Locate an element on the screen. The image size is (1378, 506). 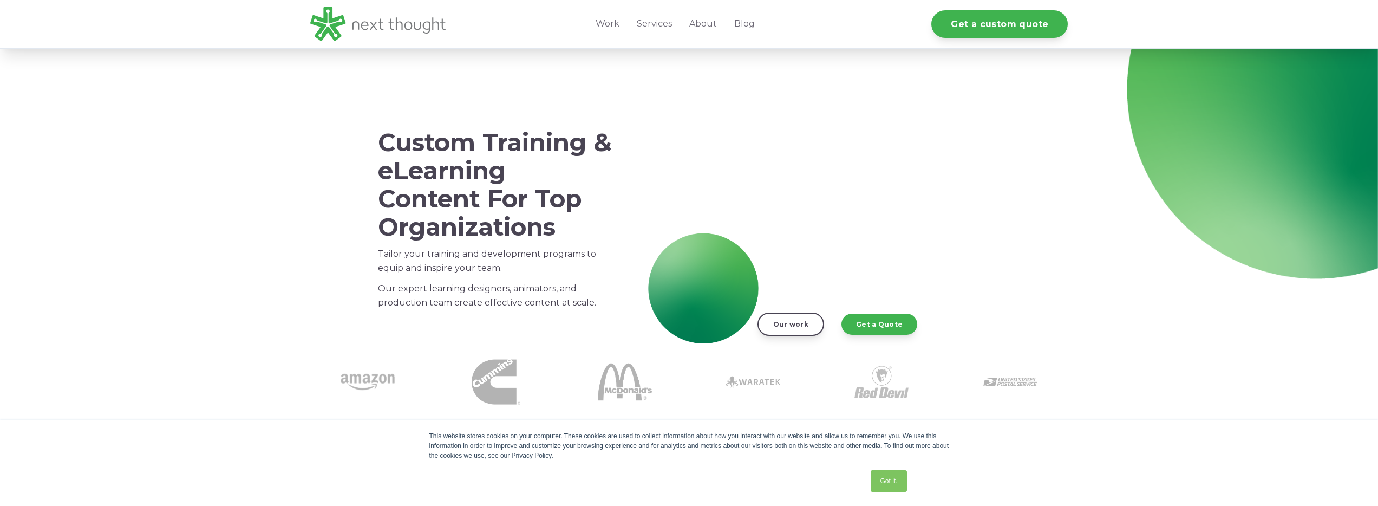
a: Get a custom quote is located at coordinates (1000, 24).